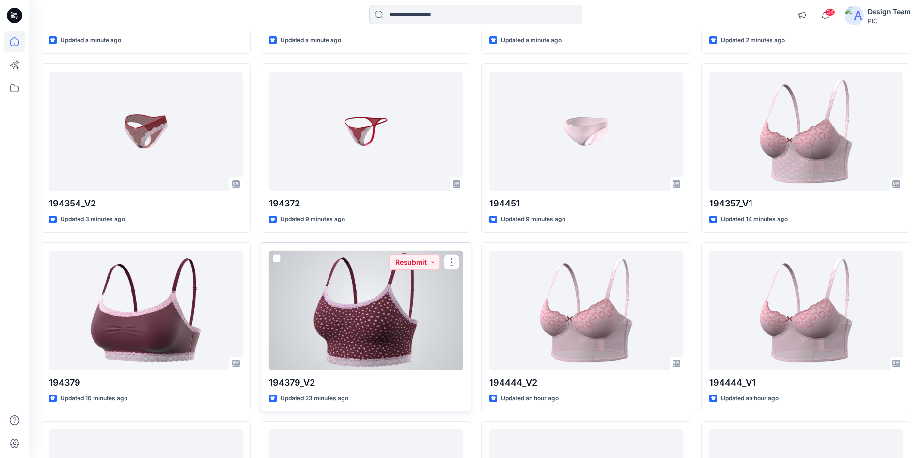 The image size is (923, 458). Describe the element at coordinates (146, 131) in the screenshot. I see `a: 194354_V2` at that location.